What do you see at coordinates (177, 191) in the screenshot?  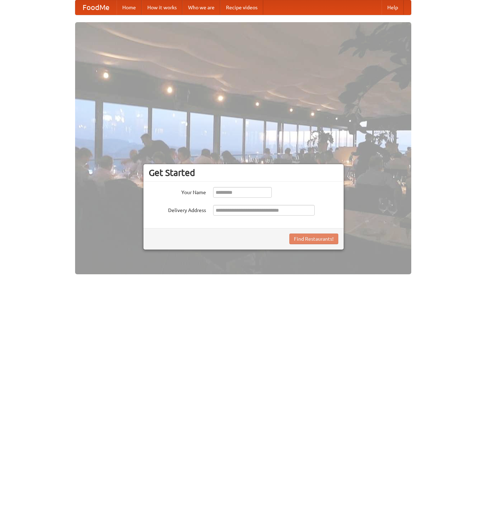 I see `label: Your Name` at bounding box center [177, 191].